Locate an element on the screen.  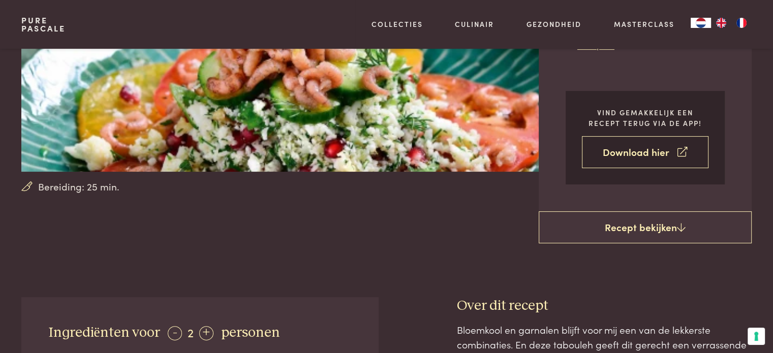
a: Culinair is located at coordinates (474, 24).